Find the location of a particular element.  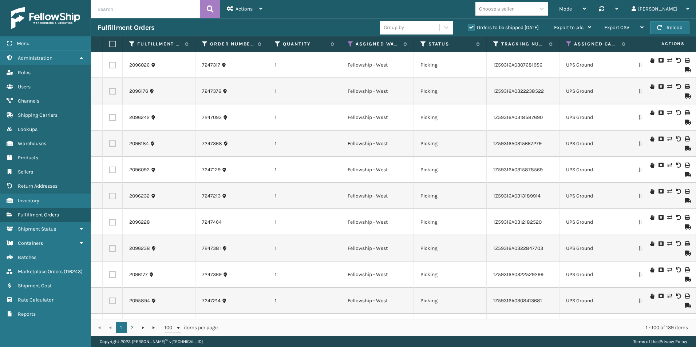

span: Mode is located at coordinates (565, 9).